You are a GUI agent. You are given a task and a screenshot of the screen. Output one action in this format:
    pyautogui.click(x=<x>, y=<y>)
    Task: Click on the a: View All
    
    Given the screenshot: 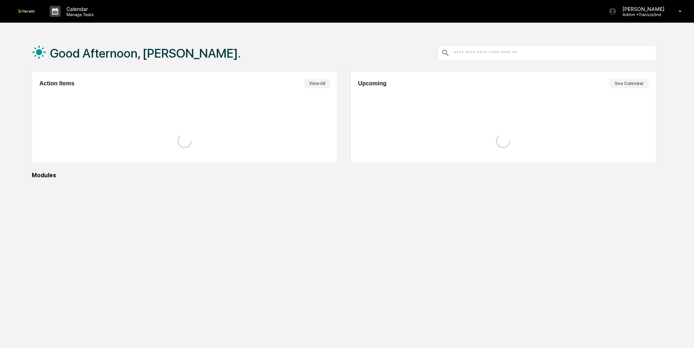 What is the action you would take?
    pyautogui.click(x=317, y=84)
    